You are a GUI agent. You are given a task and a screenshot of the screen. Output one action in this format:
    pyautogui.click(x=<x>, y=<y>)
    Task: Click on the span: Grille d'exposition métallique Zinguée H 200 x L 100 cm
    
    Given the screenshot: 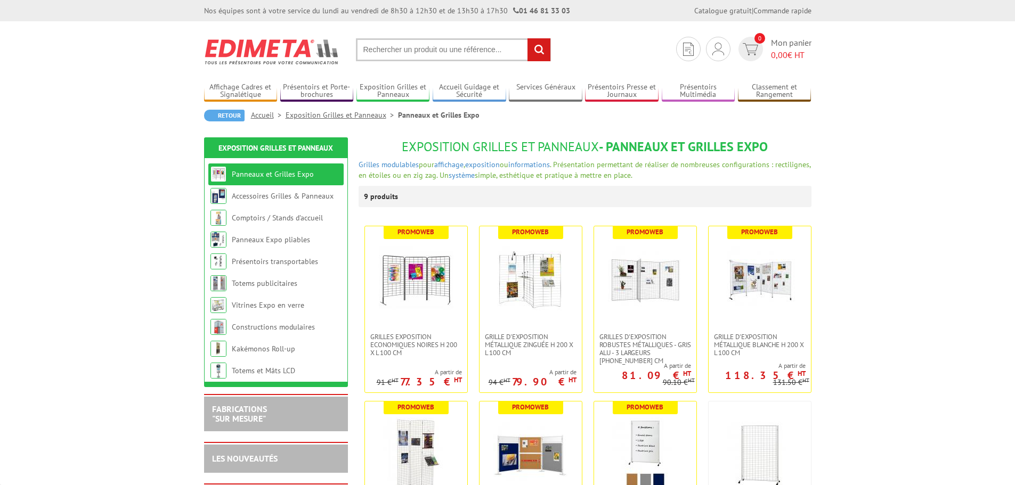 What is the action you would take?
    pyautogui.click(x=531, y=345)
    